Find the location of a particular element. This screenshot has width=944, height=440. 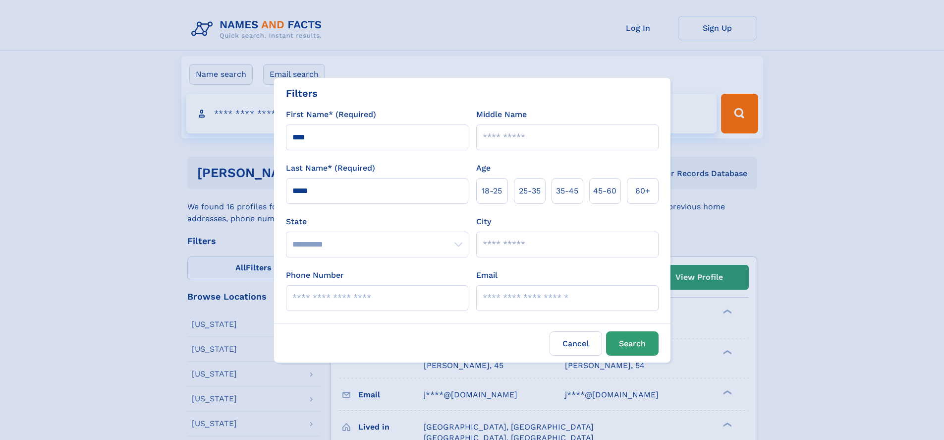

label: Last Name* (Required) is located at coordinates (331, 168).